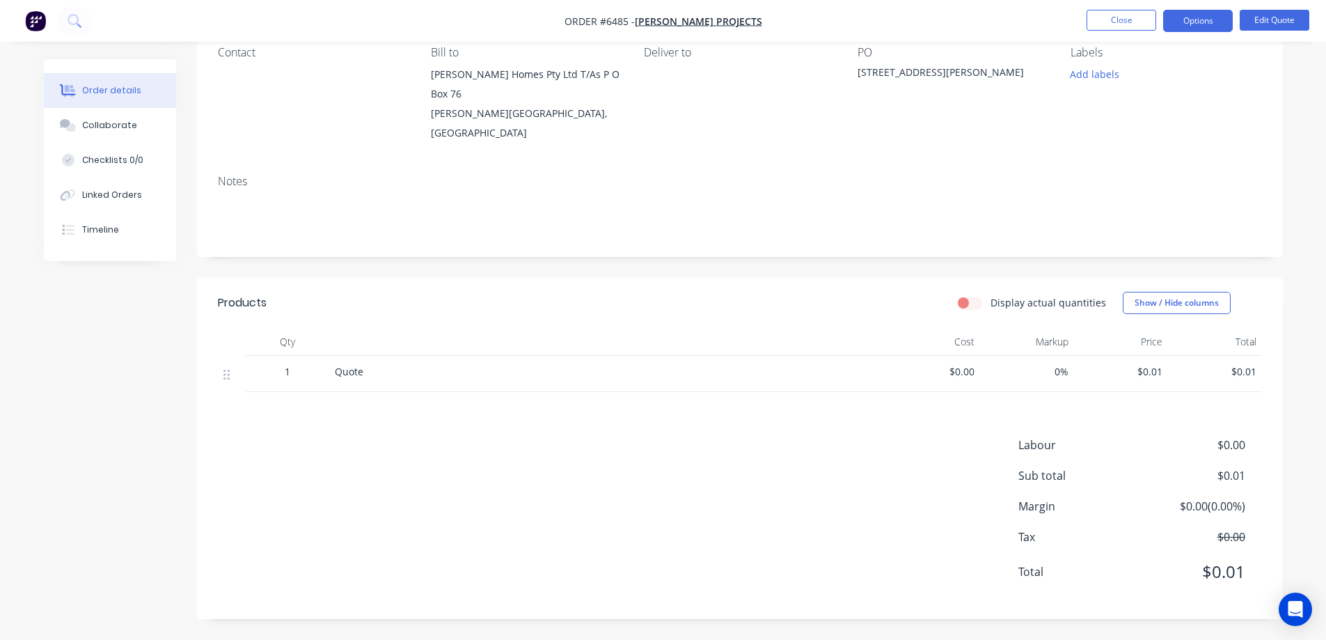 Image resolution: width=1326 pixels, height=640 pixels. Describe the element at coordinates (599, 21) in the screenshot. I see `span: Order #6485 -` at that location.